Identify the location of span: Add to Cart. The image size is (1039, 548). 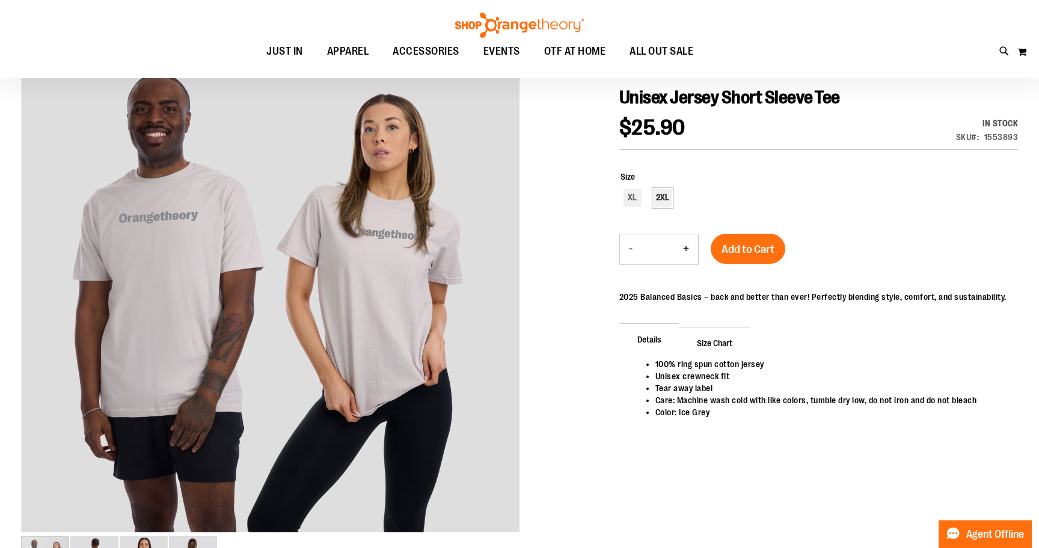
(748, 249).